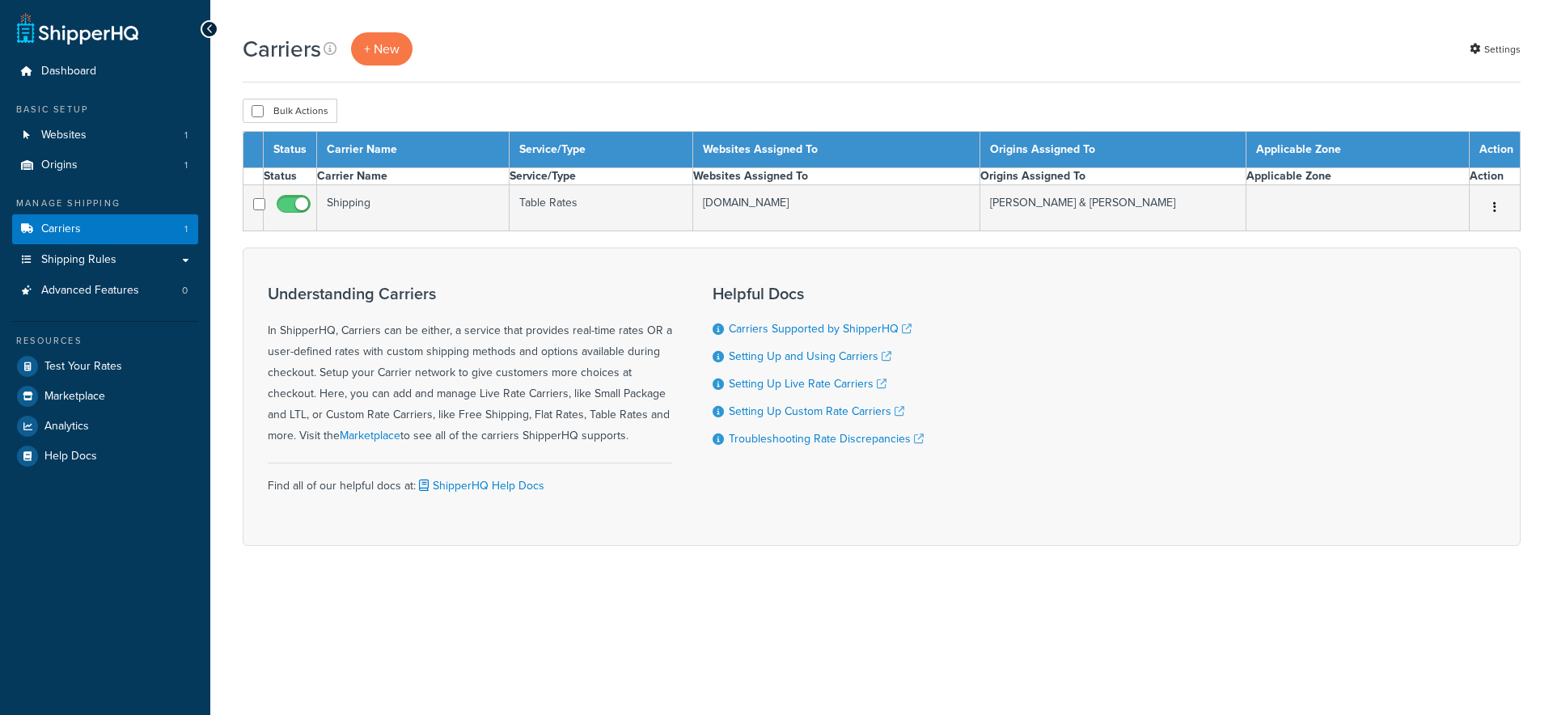 This screenshot has height=715, width=1553. I want to click on a: Help Docs, so click(105, 456).